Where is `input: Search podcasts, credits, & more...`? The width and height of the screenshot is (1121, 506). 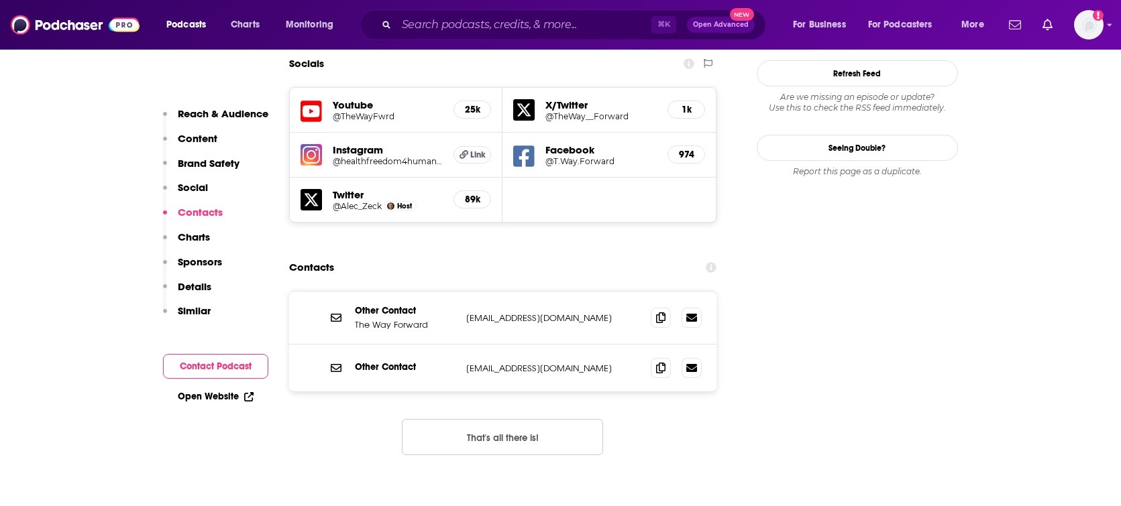 input: Search podcasts, credits, & more... is located at coordinates (524, 25).